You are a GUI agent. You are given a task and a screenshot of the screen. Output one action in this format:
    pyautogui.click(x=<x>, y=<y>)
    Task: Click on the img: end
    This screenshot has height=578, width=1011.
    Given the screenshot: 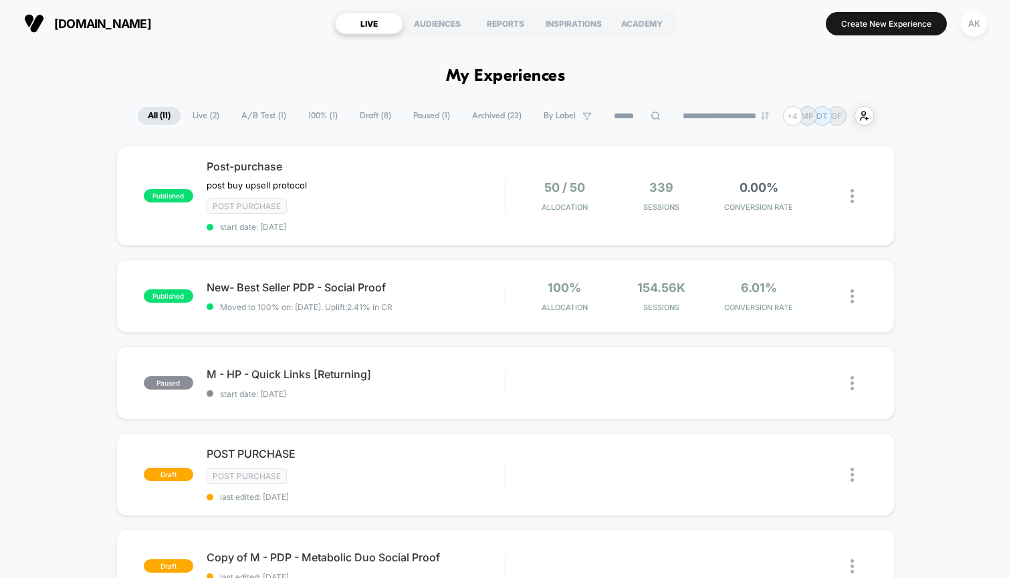 What is the action you would take?
    pyautogui.click(x=765, y=116)
    